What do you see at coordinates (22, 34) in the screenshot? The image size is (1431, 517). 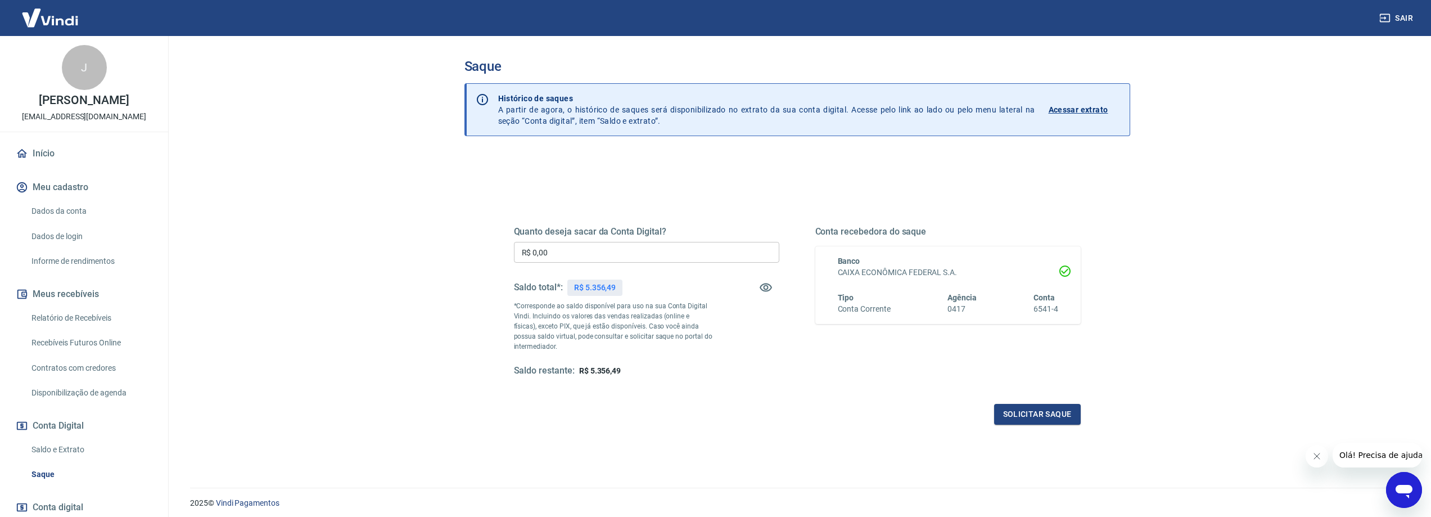 I see `img: website_grey.svg` at bounding box center [22, 34].